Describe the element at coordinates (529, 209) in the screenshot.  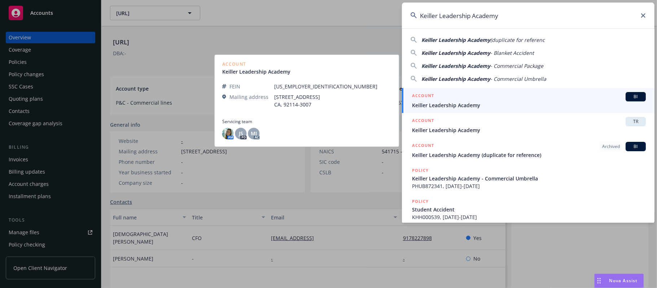
I see `span: Student Accident` at that location.